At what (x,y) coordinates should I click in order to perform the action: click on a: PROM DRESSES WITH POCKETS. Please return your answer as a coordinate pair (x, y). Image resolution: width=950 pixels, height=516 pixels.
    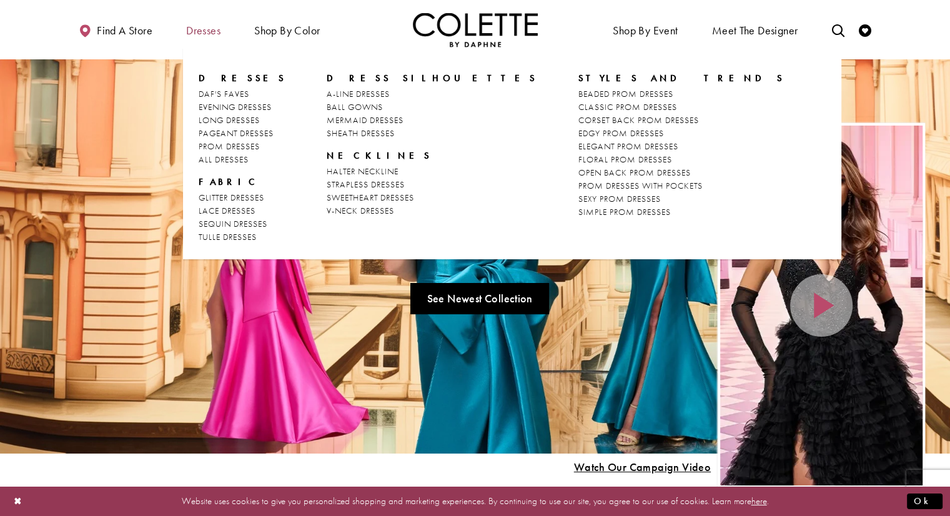
    Looking at the image, I should click on (682, 186).